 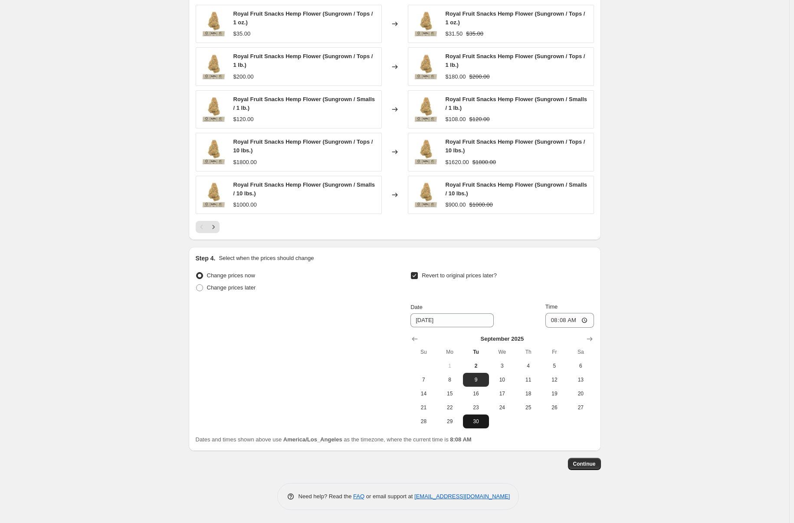 What do you see at coordinates (555, 408) in the screenshot?
I see `span: 26` at bounding box center [555, 408].